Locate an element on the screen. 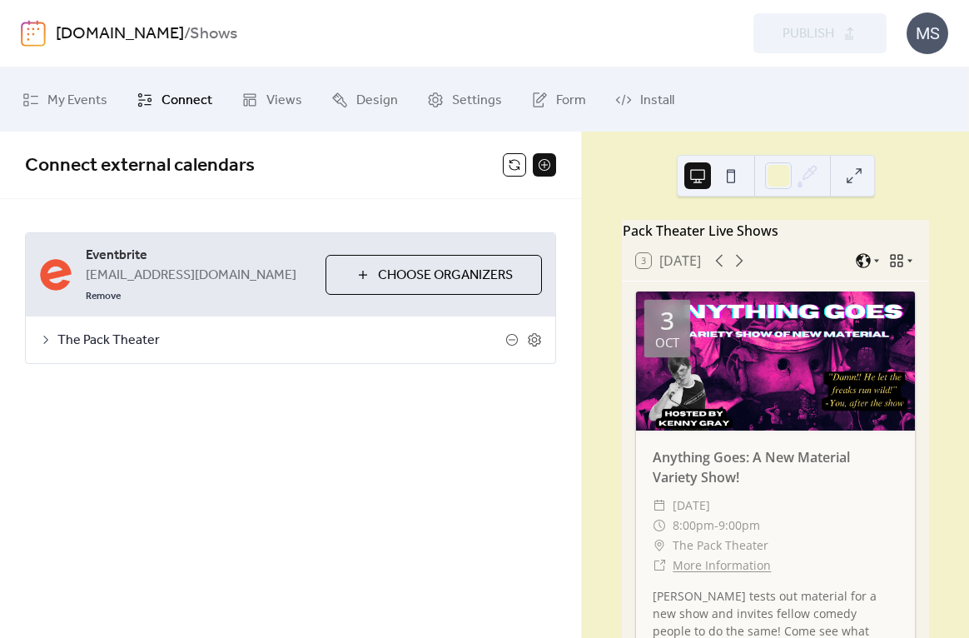  span: Remove is located at coordinates (103, 296).